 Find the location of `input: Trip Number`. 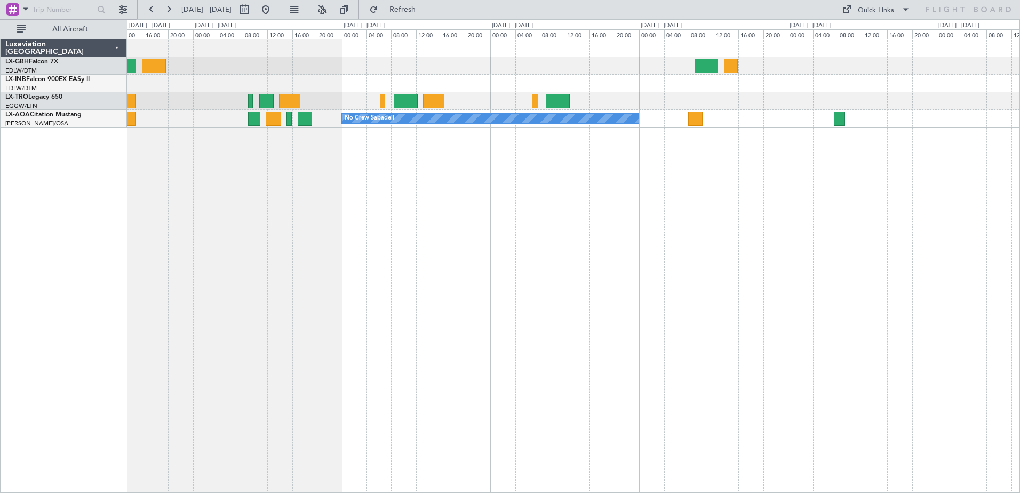

input: Trip Number is located at coordinates (63, 10).